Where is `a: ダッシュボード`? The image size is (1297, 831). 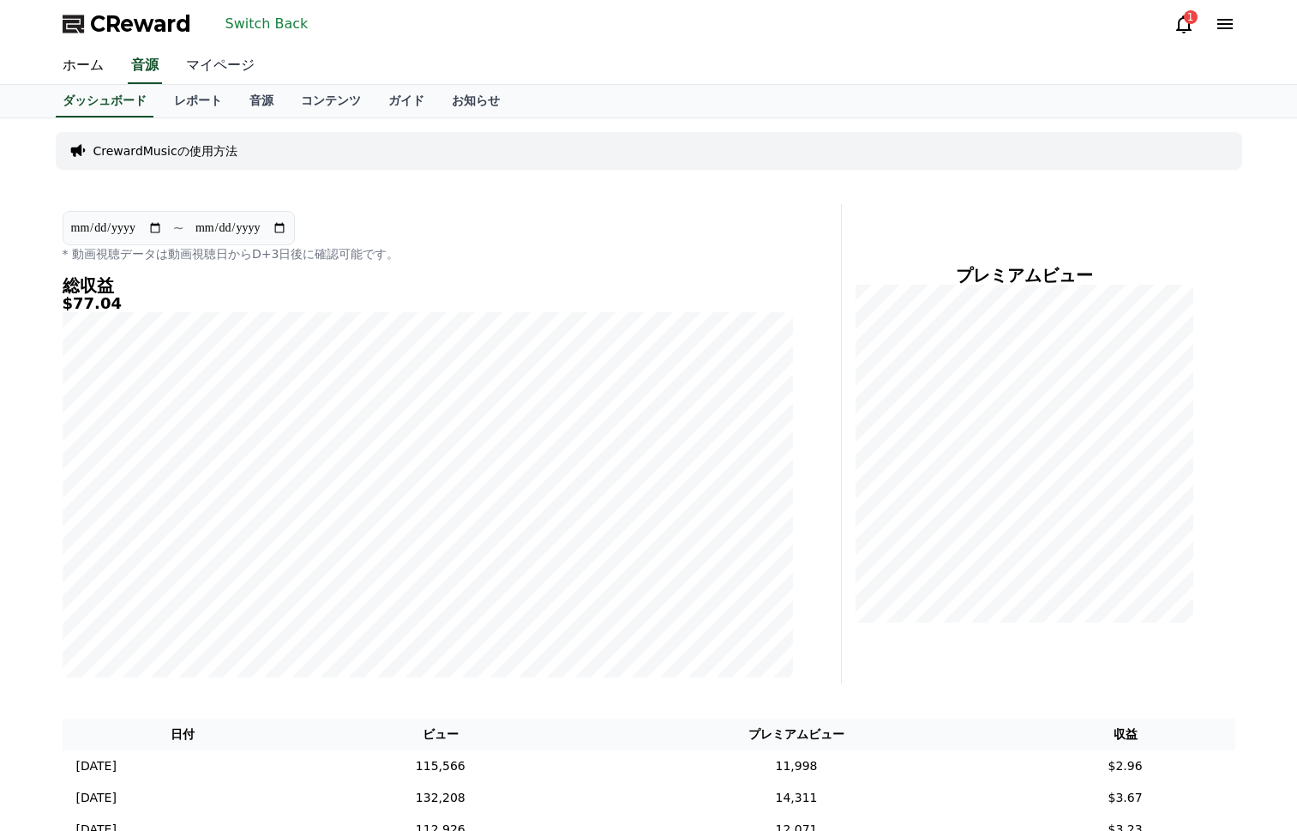 a: ダッシュボード is located at coordinates (105, 101).